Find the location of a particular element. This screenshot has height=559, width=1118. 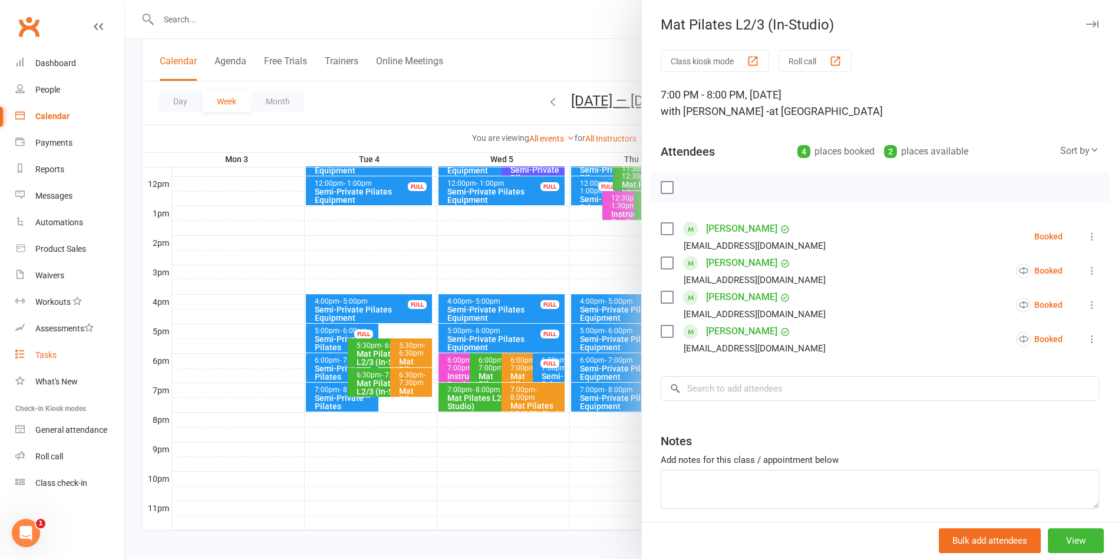

span: 1 is located at coordinates (41, 523).